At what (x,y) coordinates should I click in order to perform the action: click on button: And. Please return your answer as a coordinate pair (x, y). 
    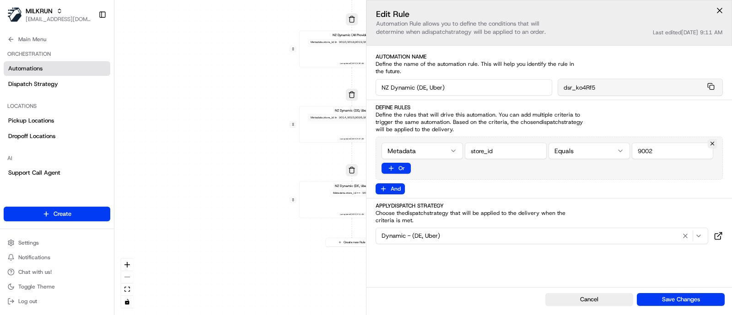
    Looking at the image, I should click on (390, 189).